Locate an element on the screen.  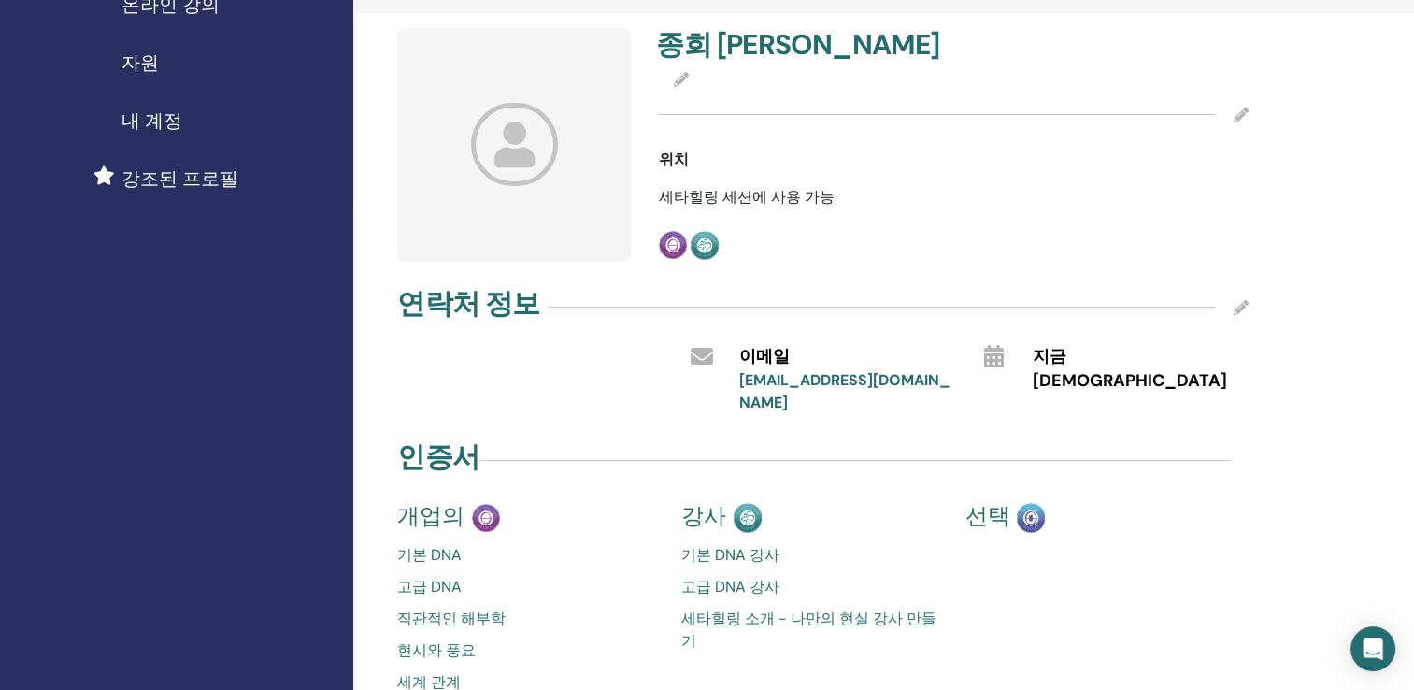
a: 고급 DNA 강사 is located at coordinates (809, 587).